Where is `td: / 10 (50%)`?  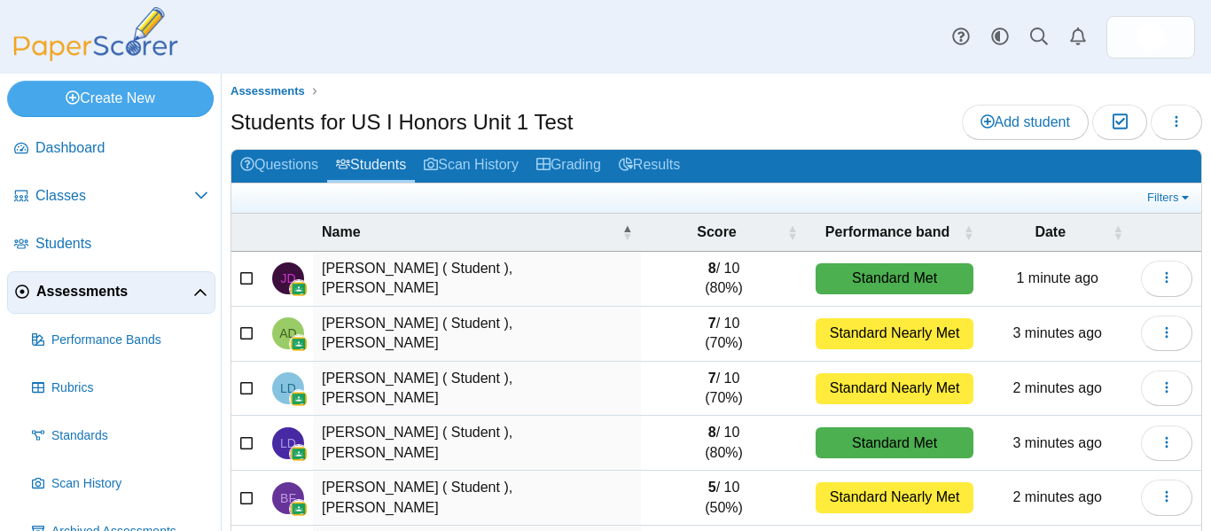 td: / 10 (50%) is located at coordinates (724, 498).